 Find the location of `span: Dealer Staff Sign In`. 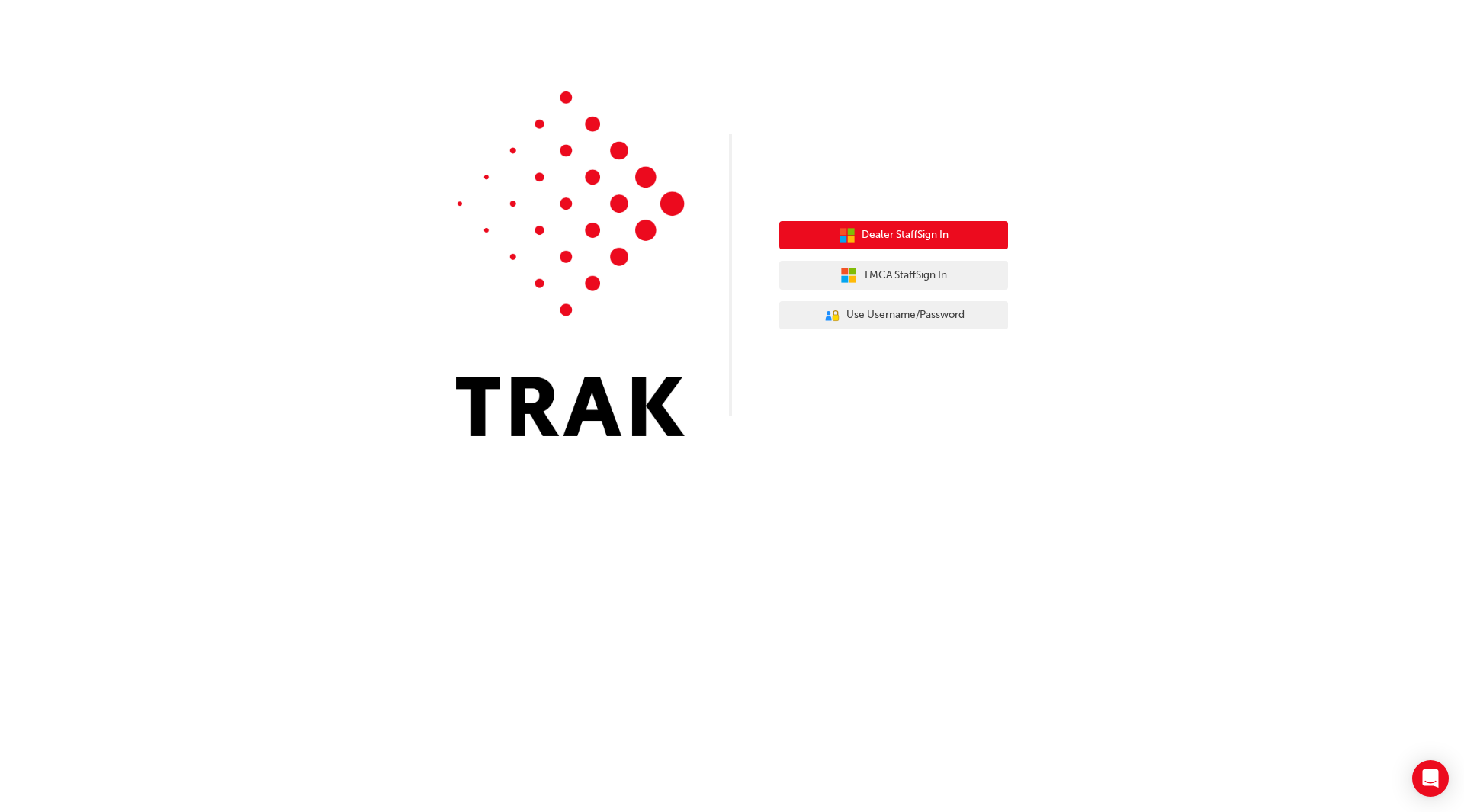

span: Dealer Staff Sign In is located at coordinates (905, 234).